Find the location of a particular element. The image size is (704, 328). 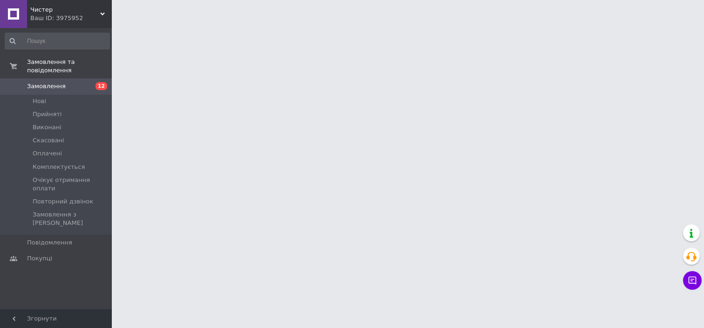

button: Чат з покупцем is located at coordinates (692, 280).